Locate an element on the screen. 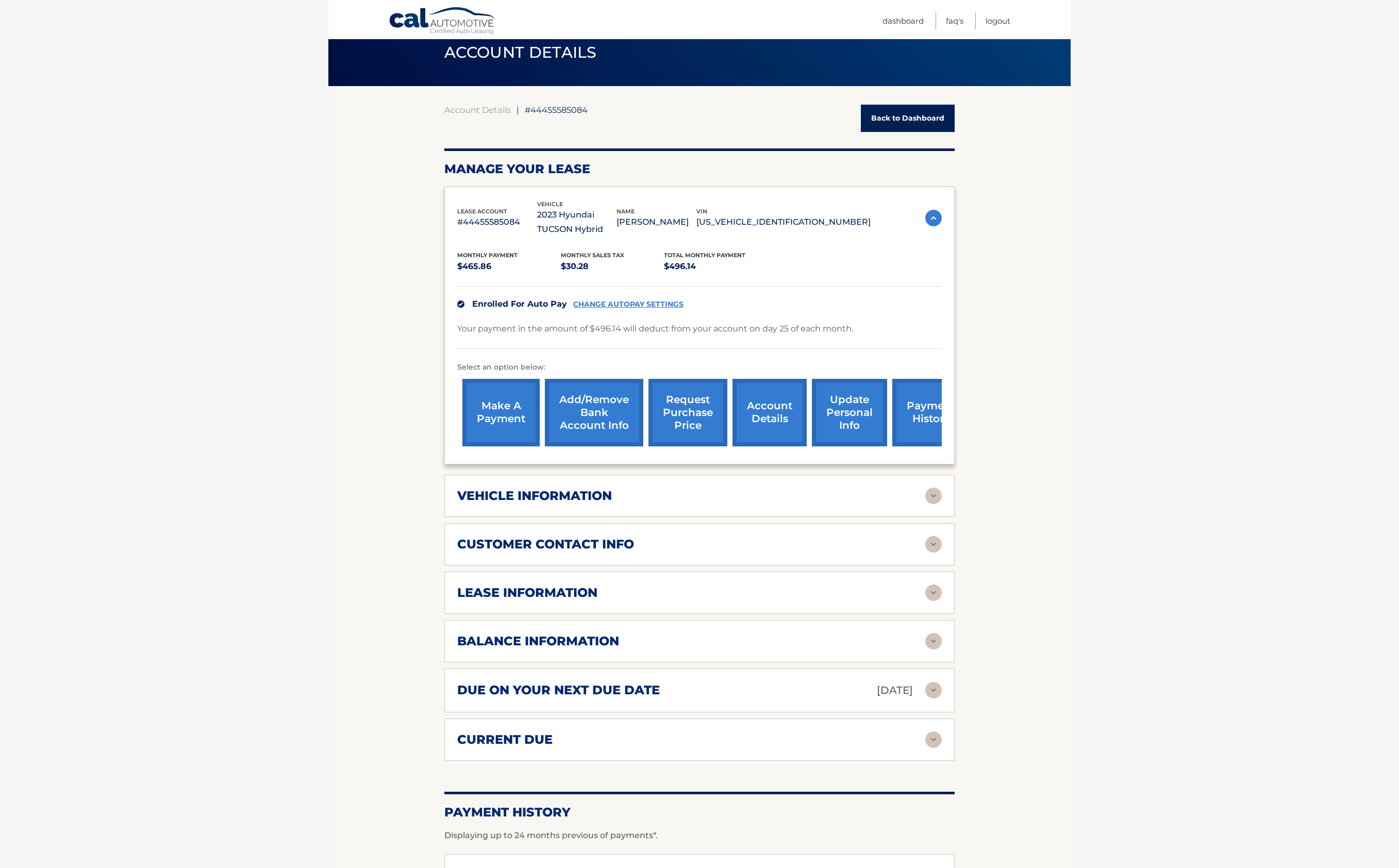 This screenshot has height=868, width=1399. a: Back to Dashboard is located at coordinates (907, 118).